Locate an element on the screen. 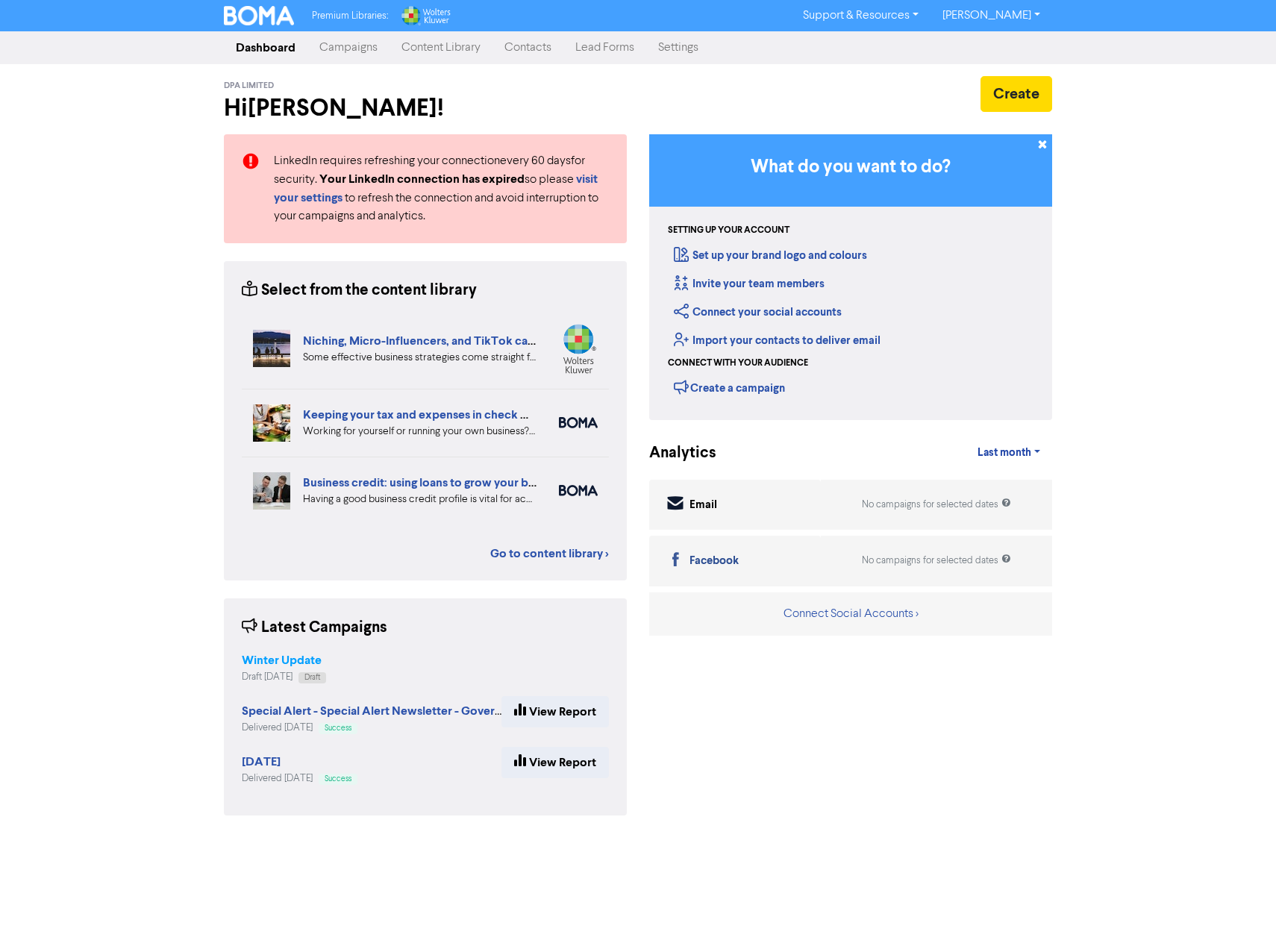 The height and width of the screenshot is (952, 1276). a: Special Alert - Special Alert Newsletter - Government Asset / Investment Boost is located at coordinates (454, 712).